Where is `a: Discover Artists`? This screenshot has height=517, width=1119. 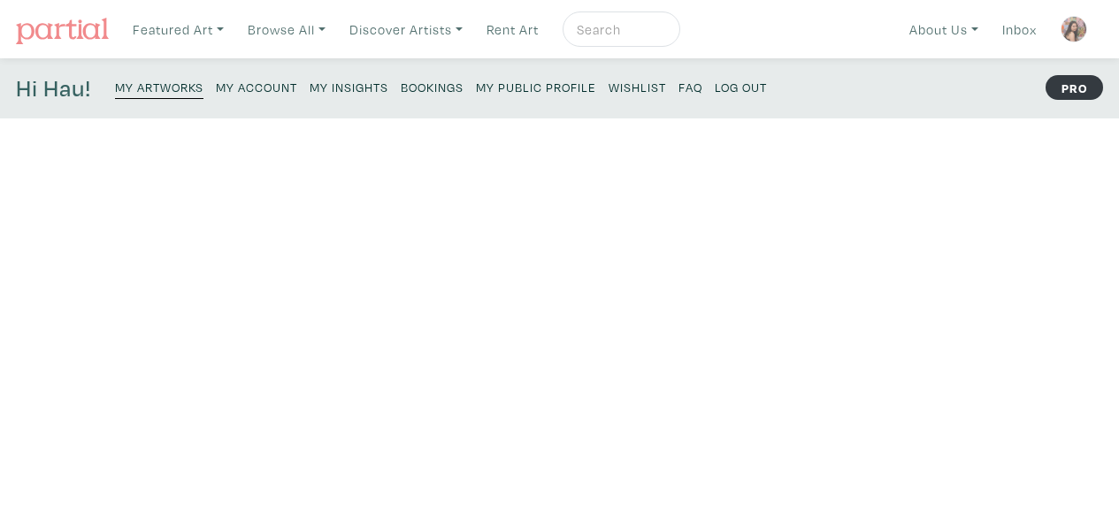 a: Discover Artists is located at coordinates (406, 29).